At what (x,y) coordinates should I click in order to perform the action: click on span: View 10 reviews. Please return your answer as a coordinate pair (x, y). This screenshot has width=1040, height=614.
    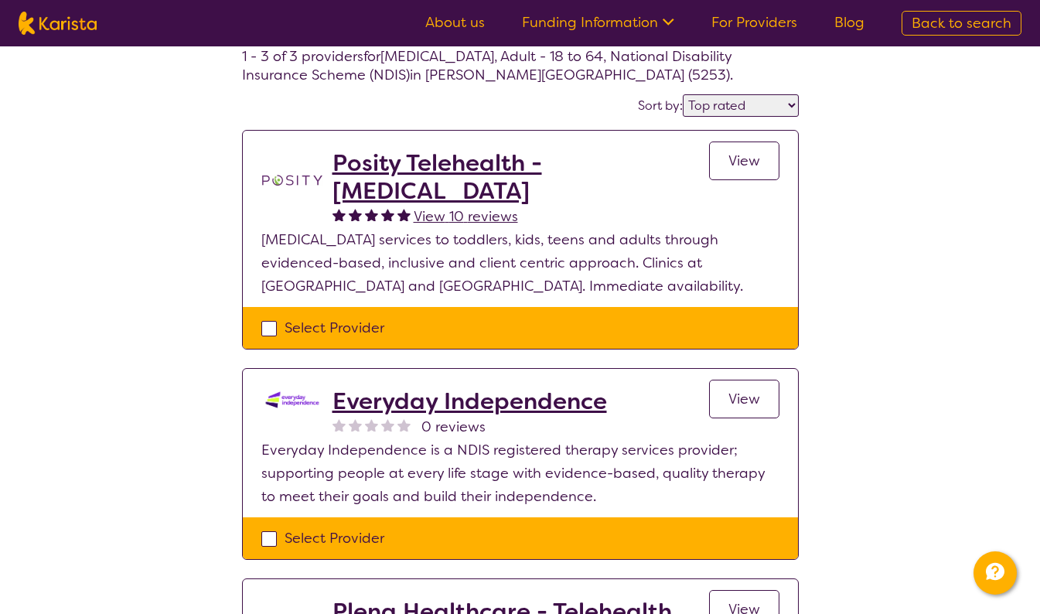
    Looking at the image, I should click on (465, 217).